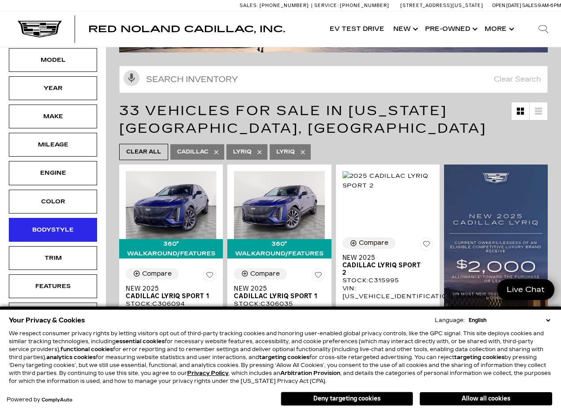 The image size is (561, 412). Describe the element at coordinates (187, 29) in the screenshot. I see `a: Red Noland Cadillac, Inc.` at that location.